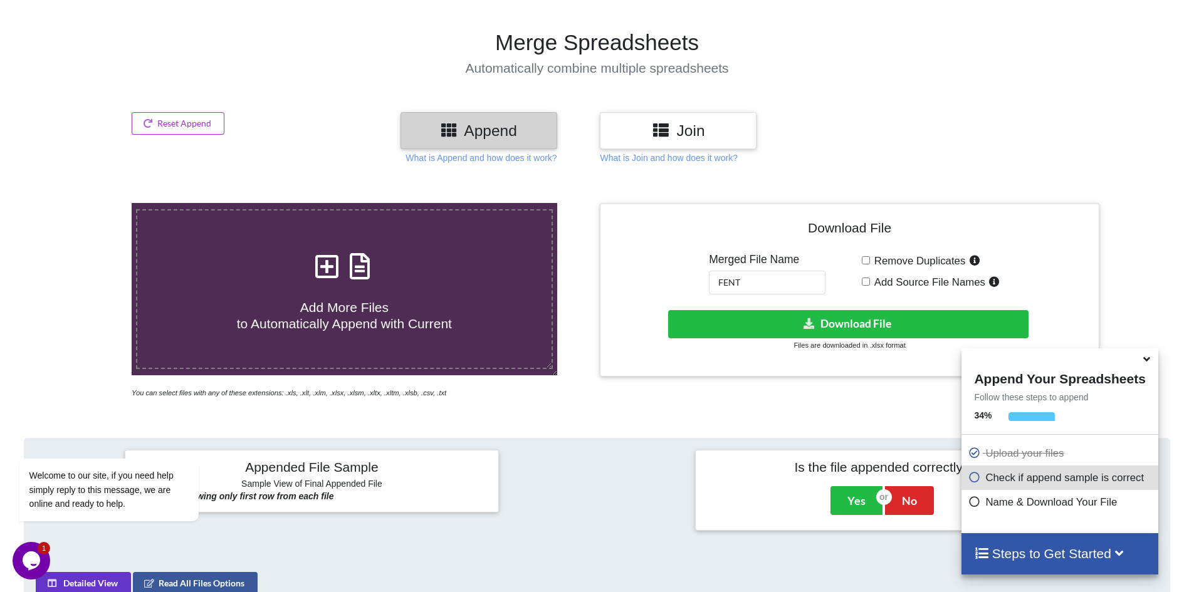 Image resolution: width=1194 pixels, height=592 pixels. Describe the element at coordinates (113, 145) in the screenshot. I see `div: Welcome to our site, if you need help simply reply to this message, we are online and ready to help.` at that location.